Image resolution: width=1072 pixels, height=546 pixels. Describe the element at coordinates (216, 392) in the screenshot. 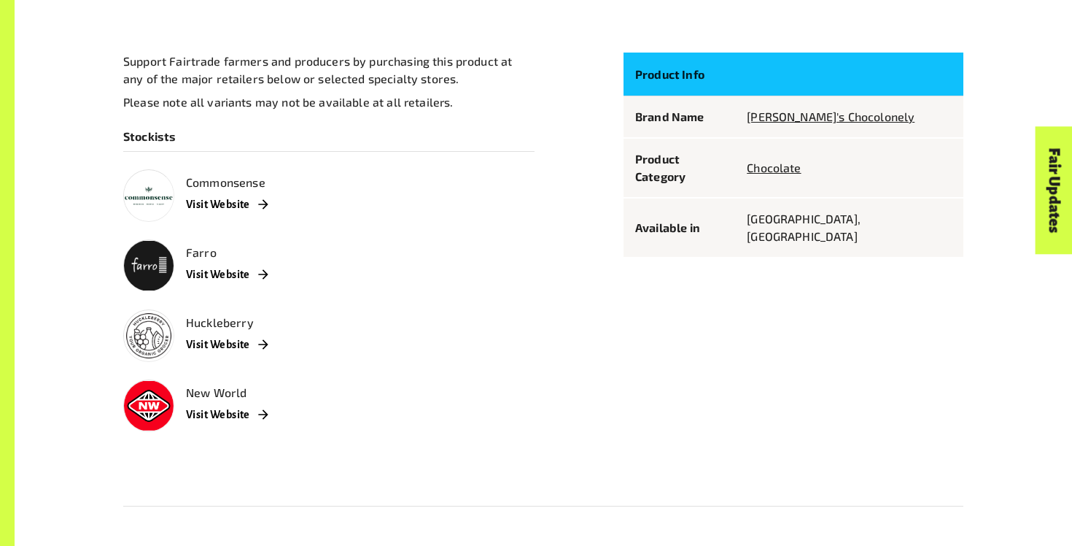

I see `p: New World` at that location.